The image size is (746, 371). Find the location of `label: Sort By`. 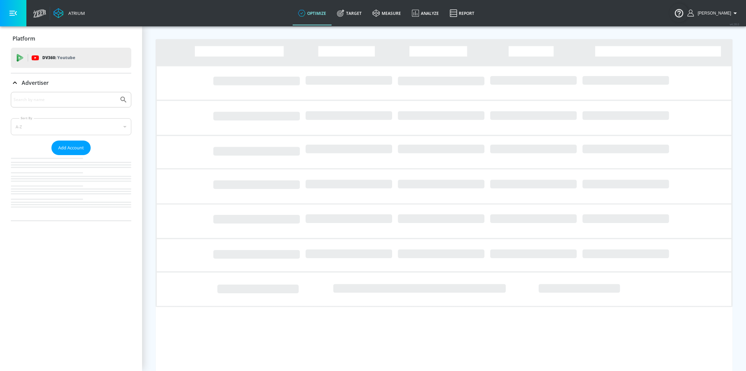

label: Sort By is located at coordinates (26, 118).